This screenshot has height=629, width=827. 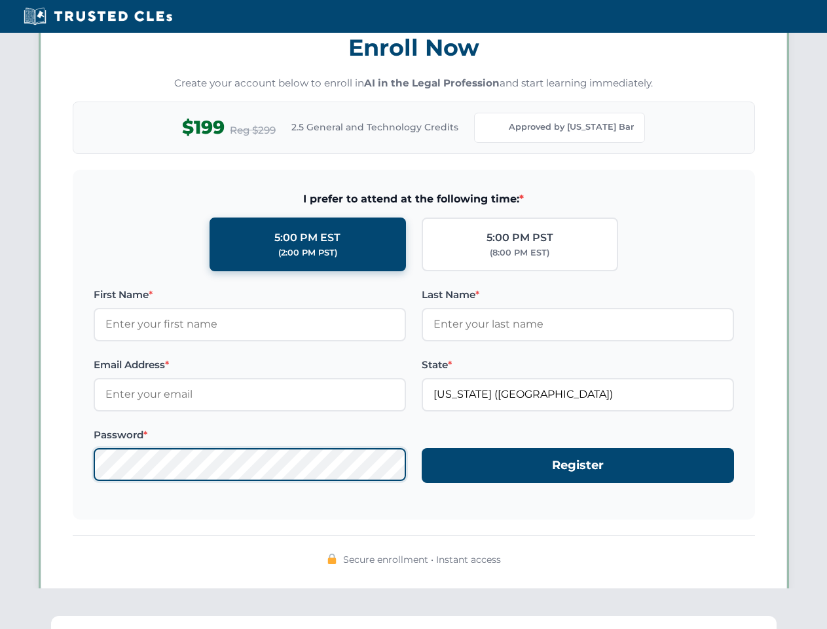 I want to click on p: Create your account below to enroll in and start learning immediately., so click(x=414, y=83).